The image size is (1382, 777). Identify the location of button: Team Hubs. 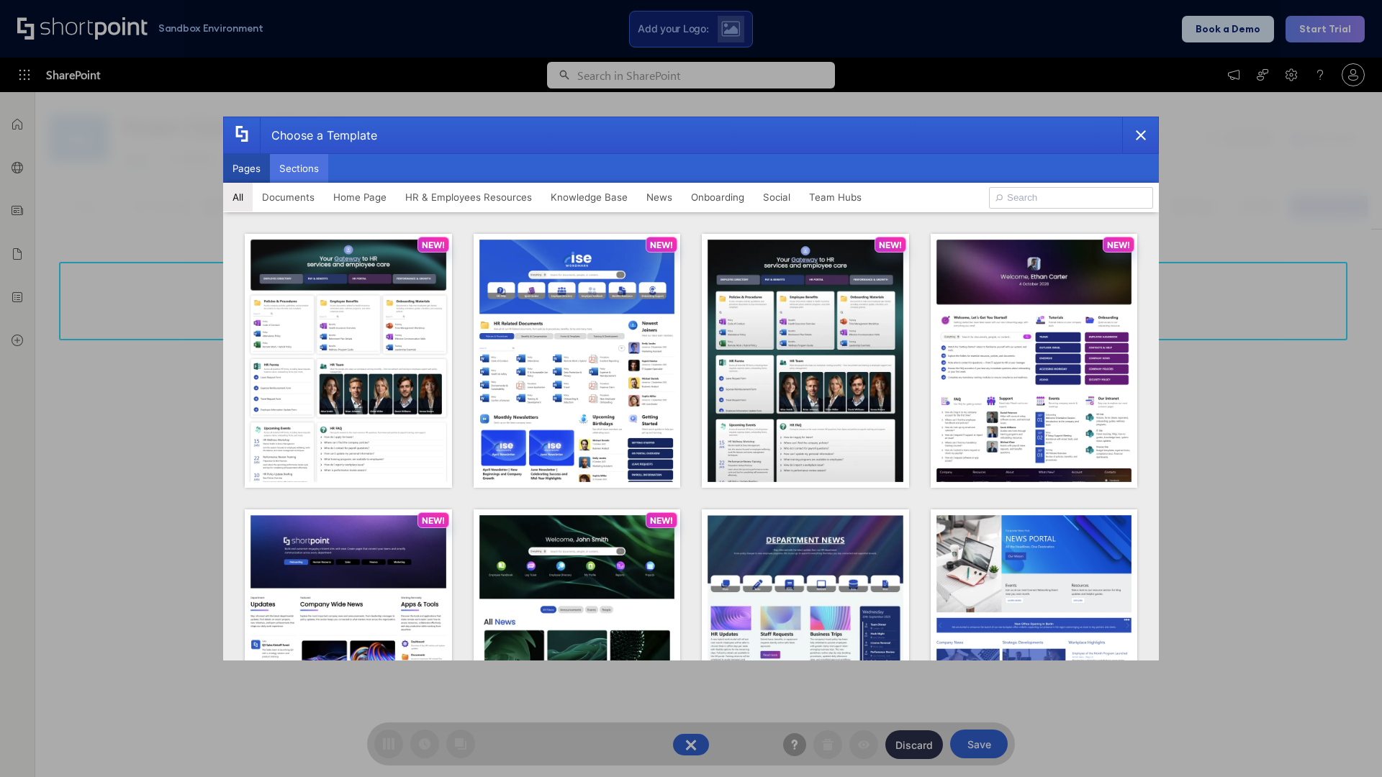
(835, 197).